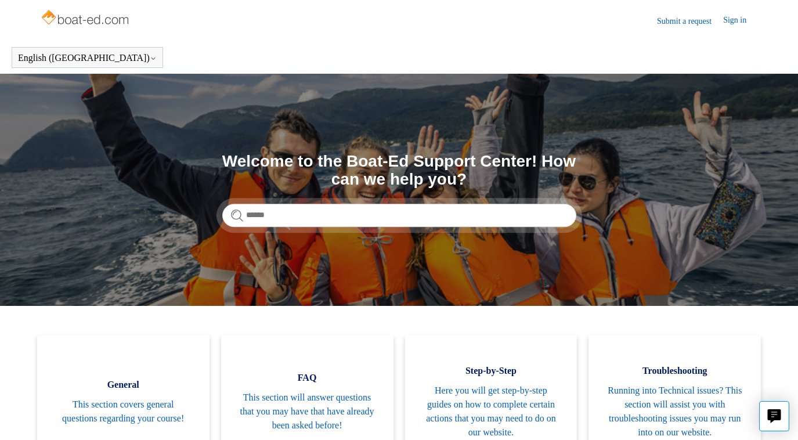 This screenshot has width=798, height=440. What do you see at coordinates (674, 371) in the screenshot?
I see `span: Troubleshooting` at bounding box center [674, 371].